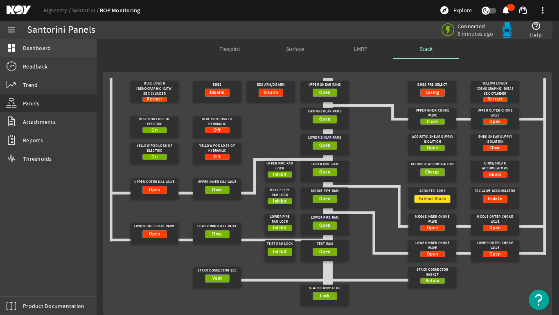  Describe the element at coordinates (325, 191) in the screenshot. I see `div: Middle Pipe Ram` at that location.